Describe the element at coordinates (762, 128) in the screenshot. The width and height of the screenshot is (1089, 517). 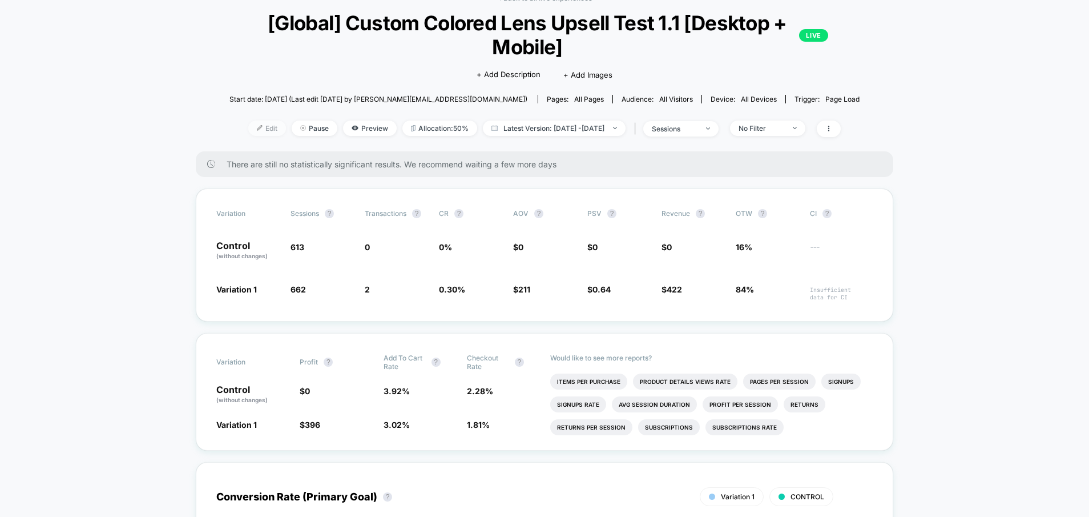
I see `div: No Filter` at that location.